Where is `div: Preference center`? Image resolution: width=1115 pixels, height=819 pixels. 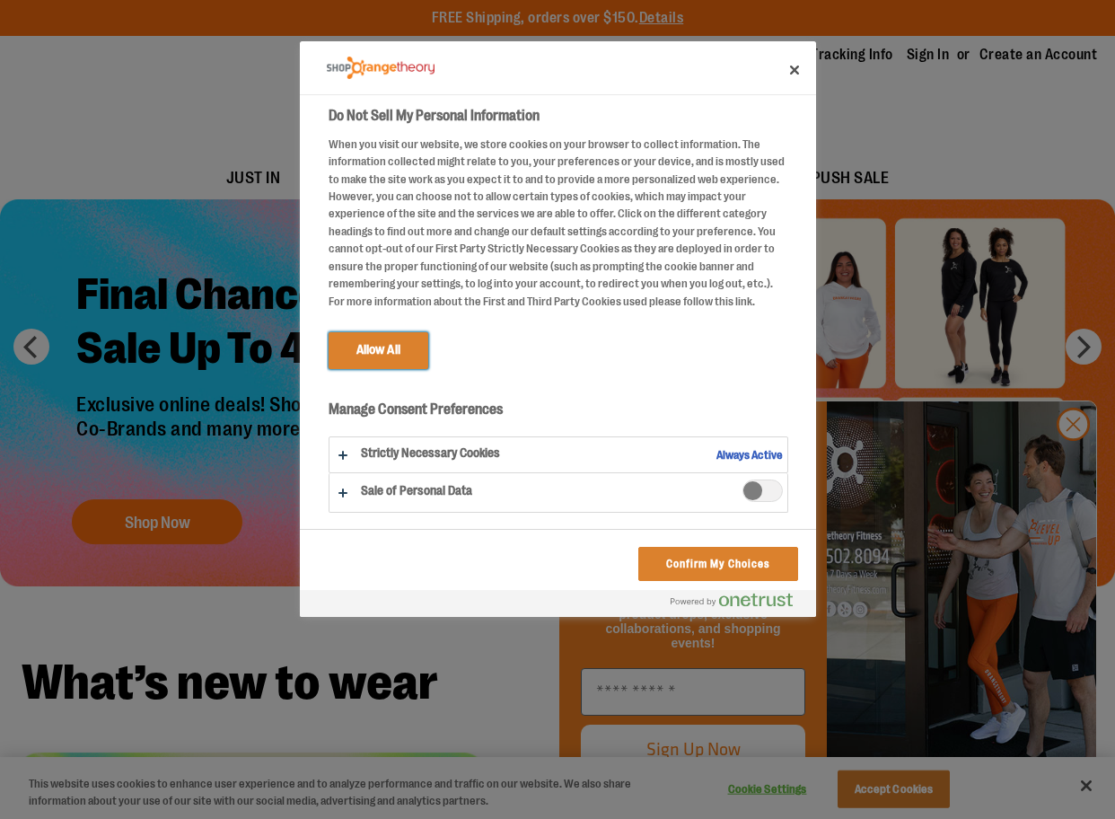
div: Preference center is located at coordinates (557, 329).